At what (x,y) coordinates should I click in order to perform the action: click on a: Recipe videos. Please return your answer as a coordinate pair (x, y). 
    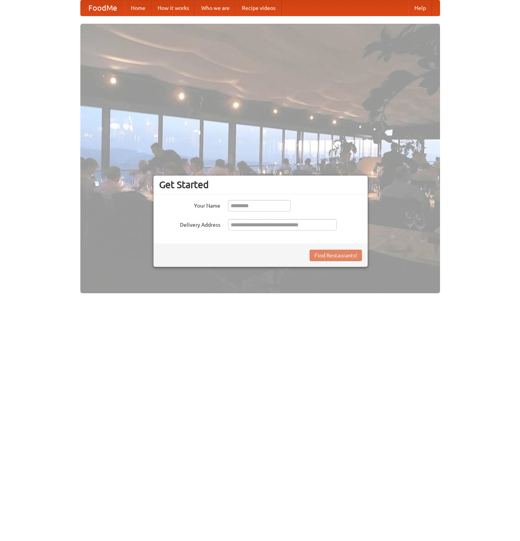
    Looking at the image, I should click on (258, 8).